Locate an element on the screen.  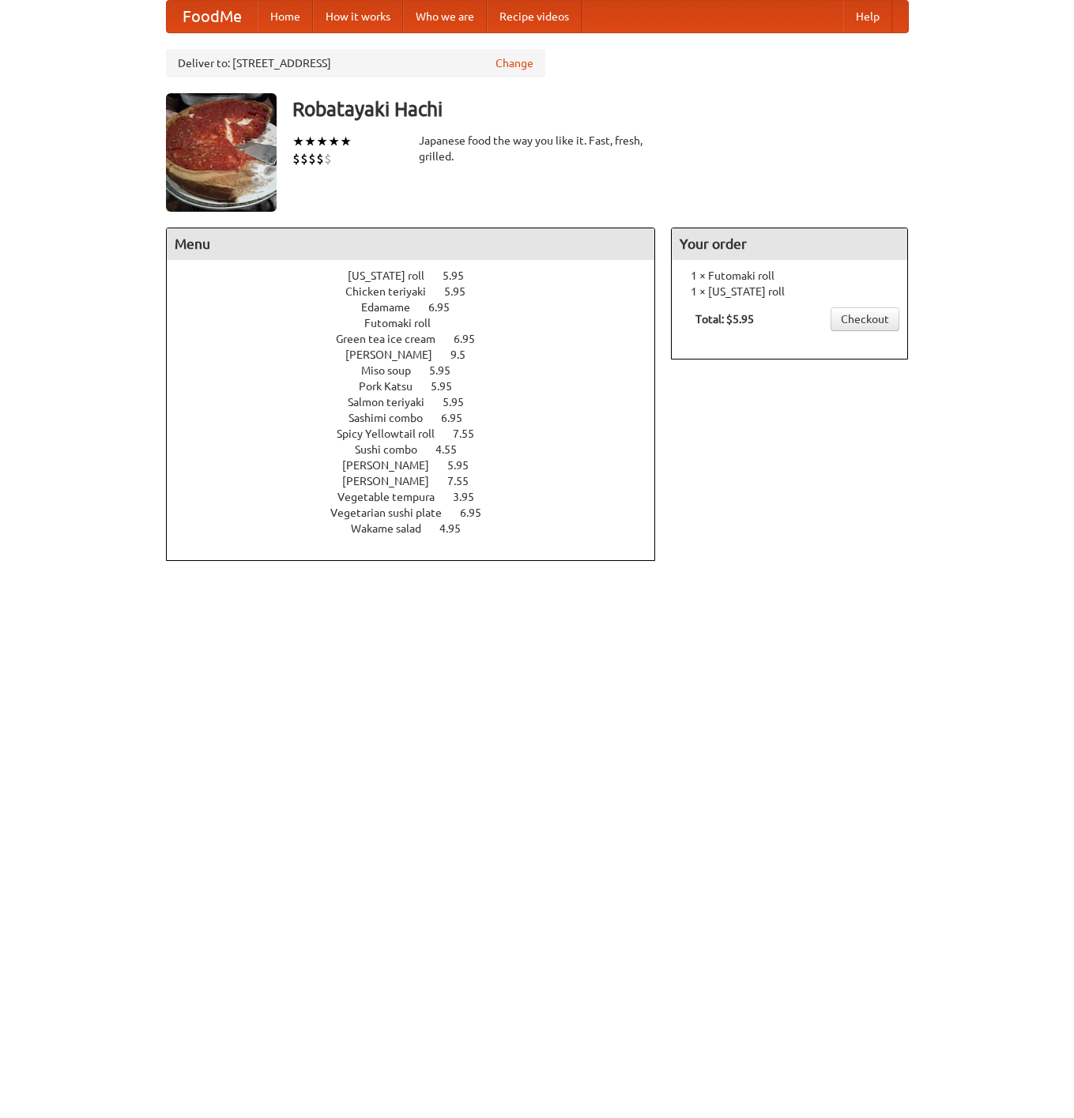
a: Home is located at coordinates (285, 17).